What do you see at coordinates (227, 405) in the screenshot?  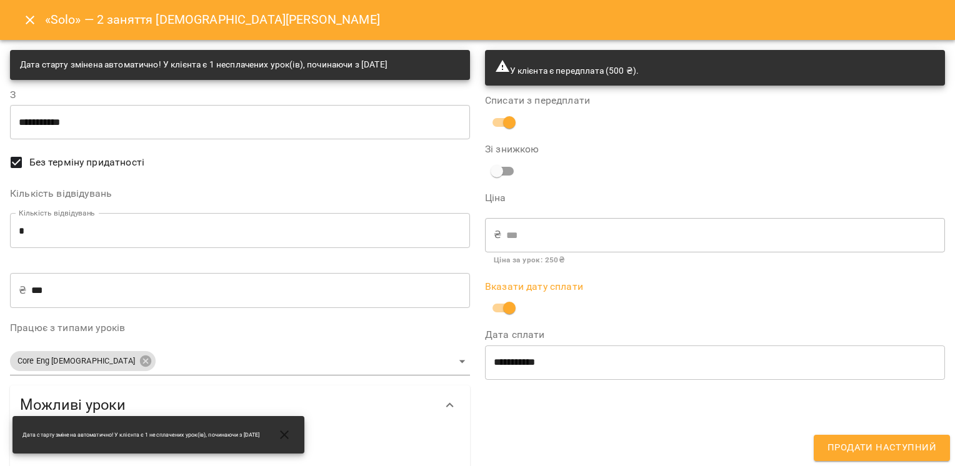 I see `span: Можливі уроки` at bounding box center [227, 405].